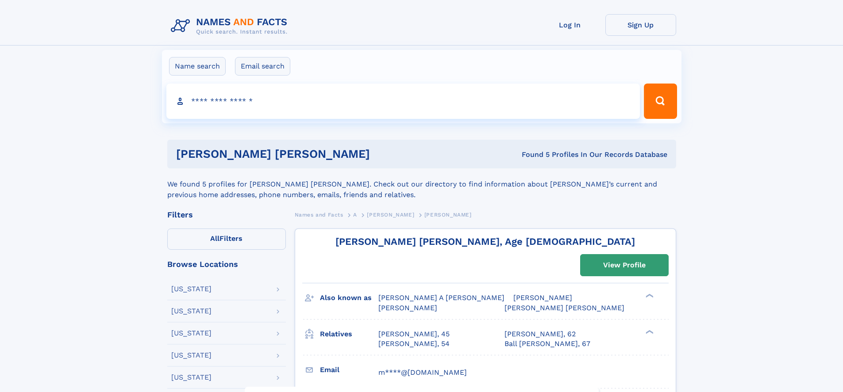 Image resolution: width=843 pixels, height=392 pixels. I want to click on label: Email search, so click(262, 66).